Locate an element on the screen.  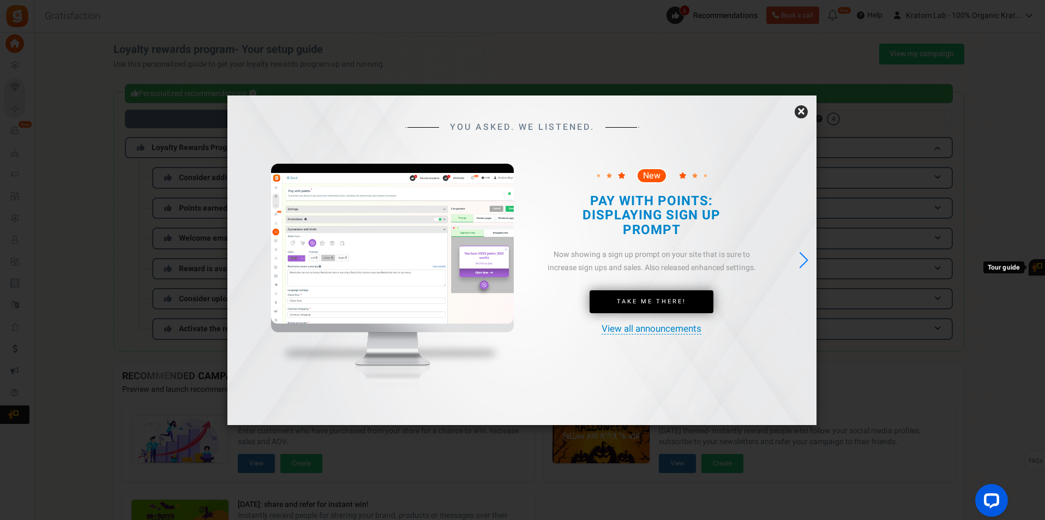
img: screenshot is located at coordinates (392, 248).